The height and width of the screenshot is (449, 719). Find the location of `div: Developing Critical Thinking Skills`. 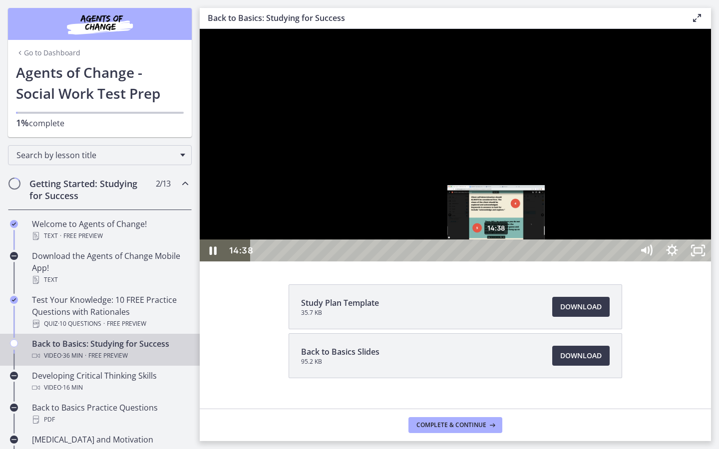

div: Developing Critical Thinking Skills is located at coordinates (110, 382).